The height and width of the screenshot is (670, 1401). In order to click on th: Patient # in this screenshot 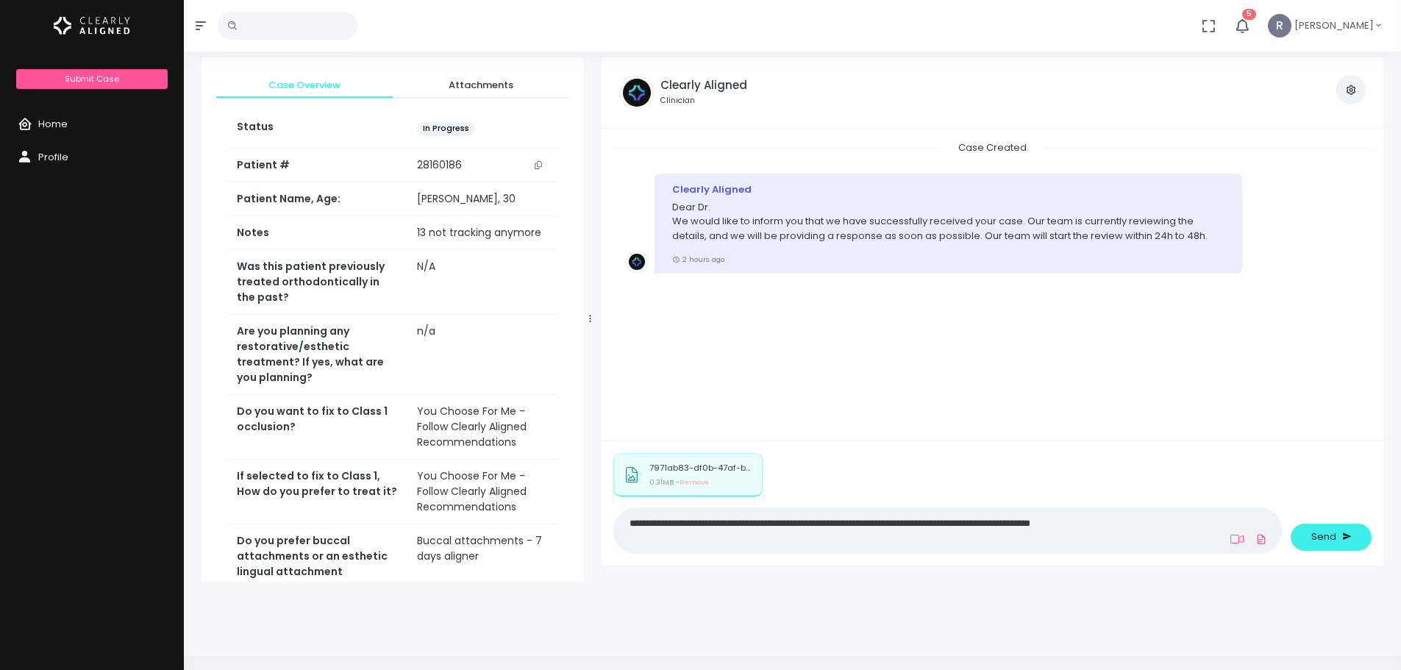, I will do `click(318, 165)`.